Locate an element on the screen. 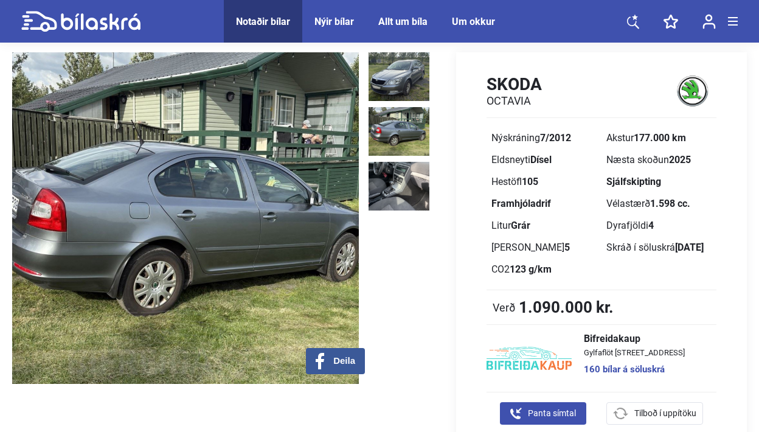  div: Nýir bílar is located at coordinates (334, 21).